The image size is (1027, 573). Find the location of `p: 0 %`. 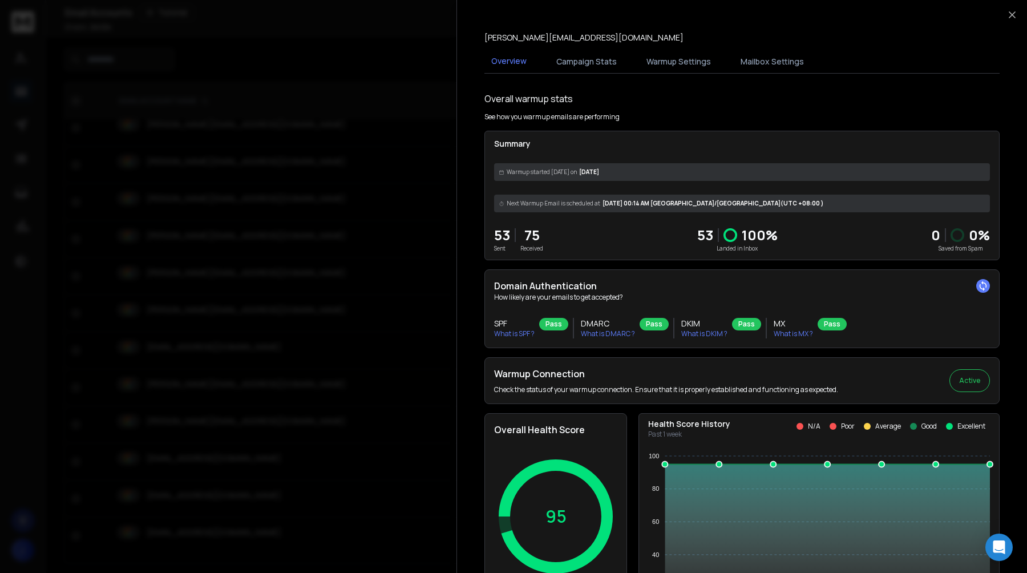

p: 0 % is located at coordinates (979, 235).